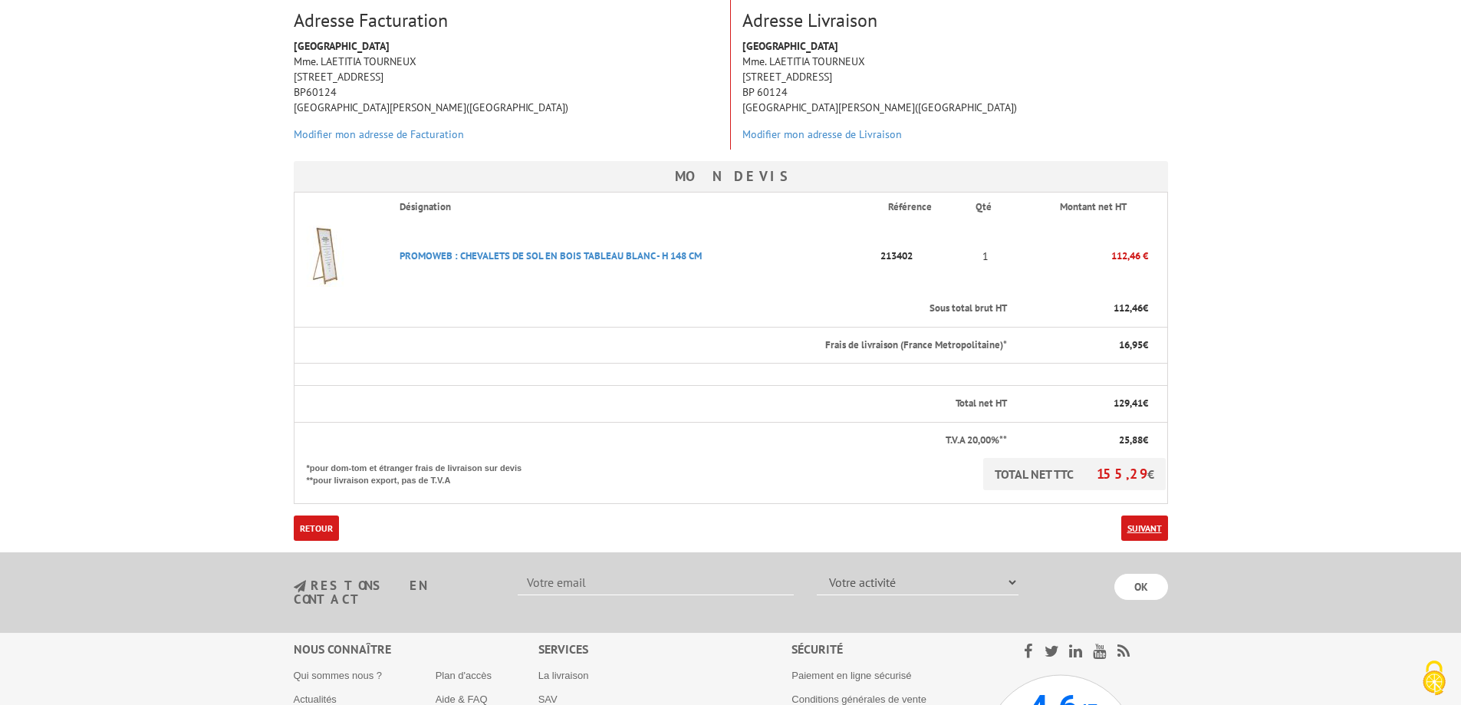  Describe the element at coordinates (462, 698) in the screenshot. I see `a: Aide & FAQ` at that location.